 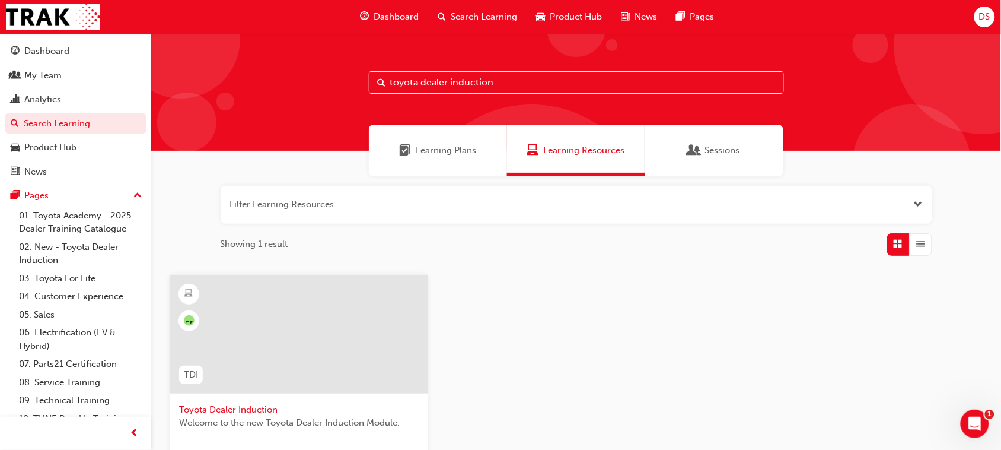 I want to click on a: news-iconNews, so click(x=639, y=17).